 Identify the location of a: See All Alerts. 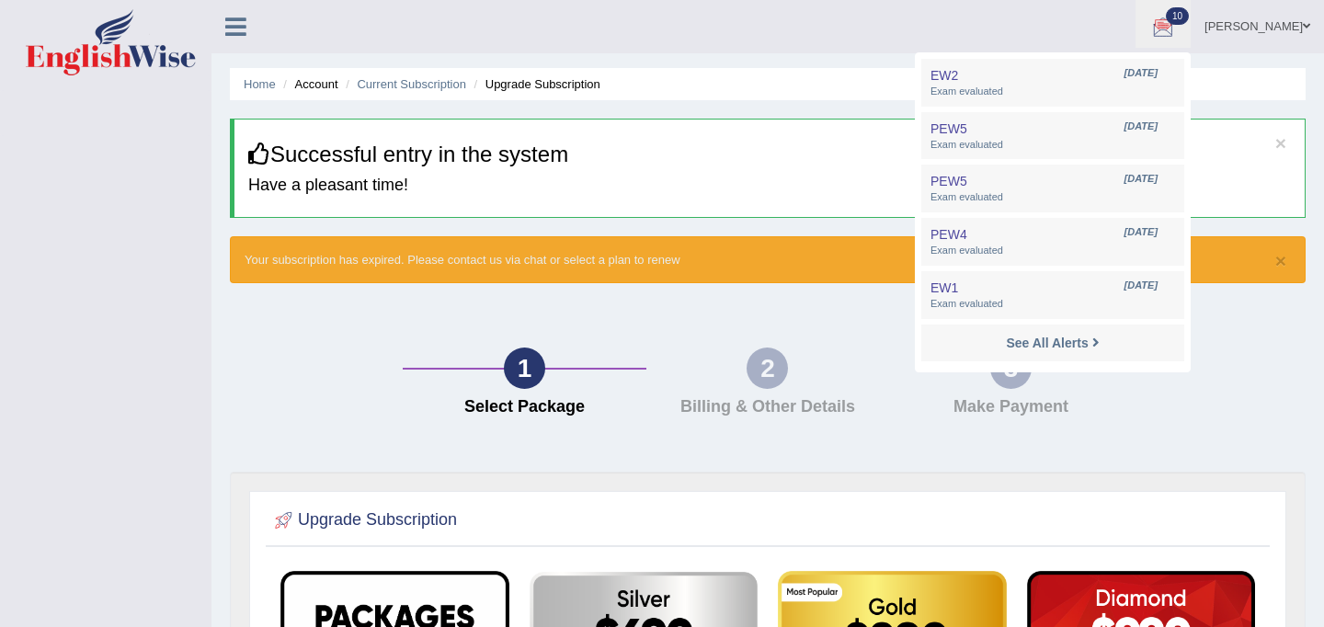
(1052, 343).